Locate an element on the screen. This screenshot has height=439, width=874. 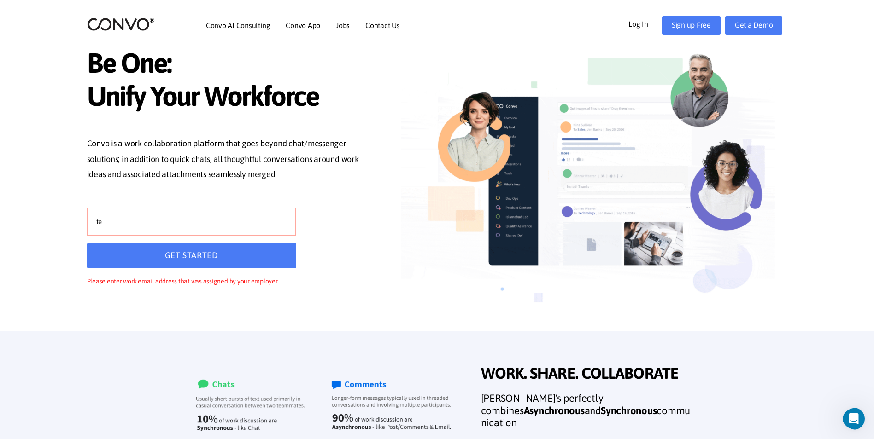
span: Unify Your Workforce is located at coordinates (229, 97).